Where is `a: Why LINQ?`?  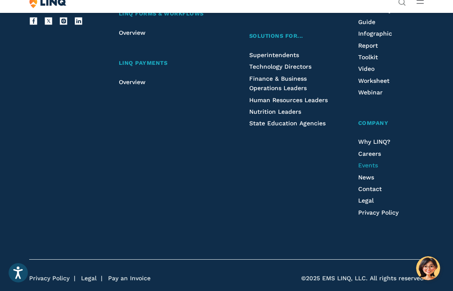 a: Why LINQ? is located at coordinates (374, 142).